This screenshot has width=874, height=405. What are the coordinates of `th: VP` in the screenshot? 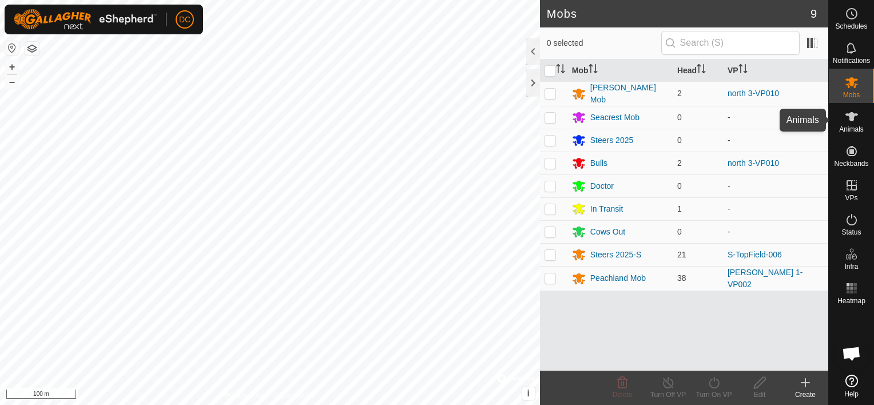 It's located at (776, 70).